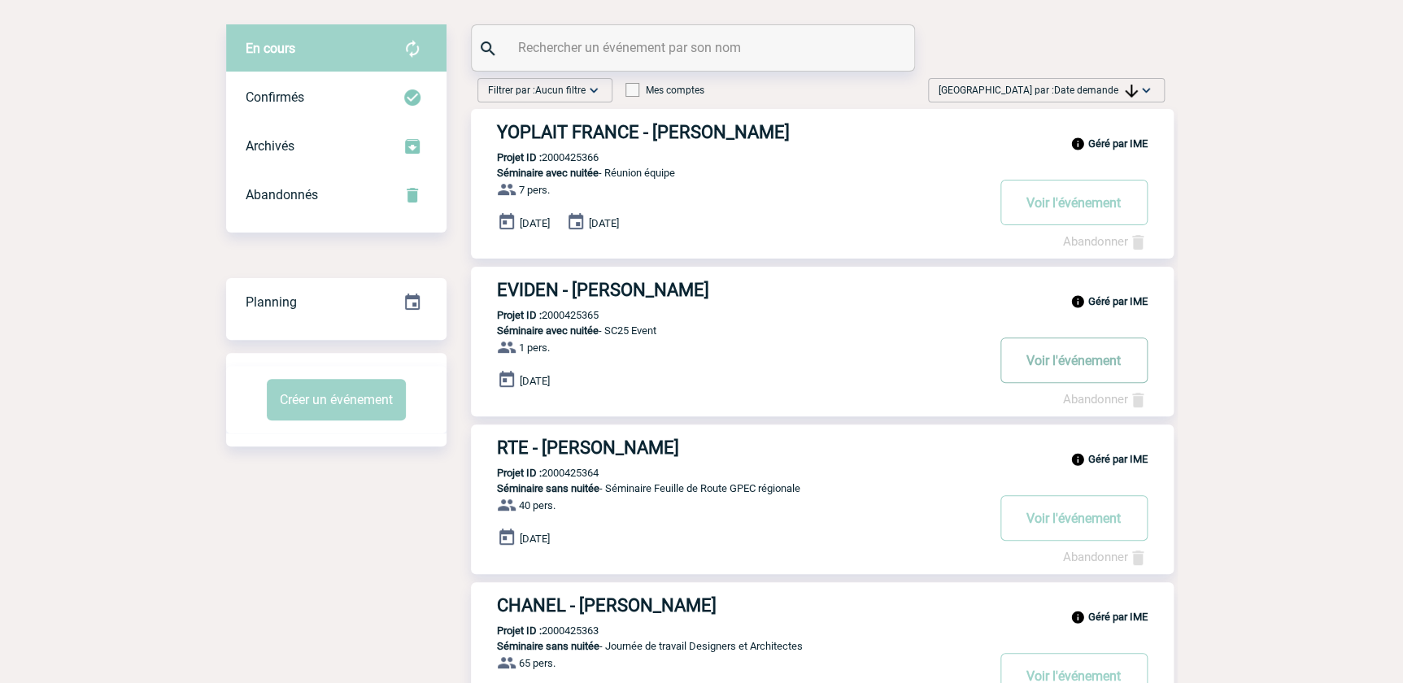 This screenshot has height=683, width=1403. Describe the element at coordinates (534, 630) in the screenshot. I see `p: 2000425363` at that location.